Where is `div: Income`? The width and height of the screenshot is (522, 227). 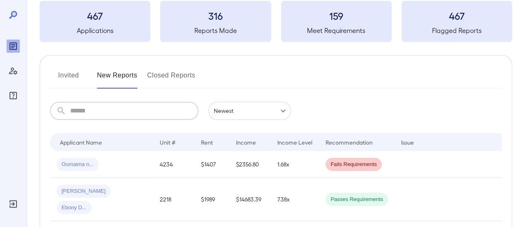 div: Income is located at coordinates (246, 142).